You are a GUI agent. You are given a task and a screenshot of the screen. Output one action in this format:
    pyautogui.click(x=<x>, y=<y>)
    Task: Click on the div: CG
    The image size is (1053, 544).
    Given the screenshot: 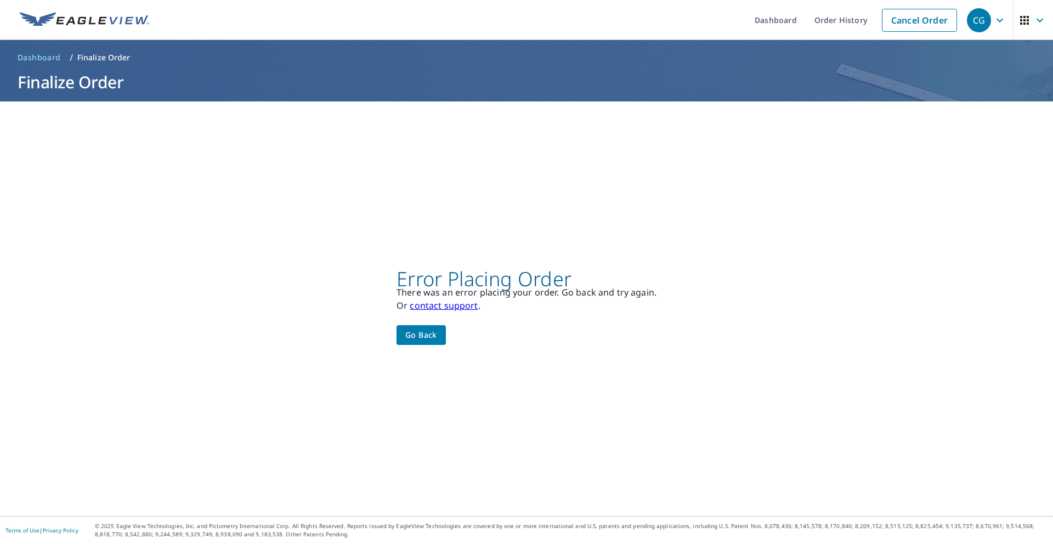 What is the action you would take?
    pyautogui.click(x=979, y=20)
    